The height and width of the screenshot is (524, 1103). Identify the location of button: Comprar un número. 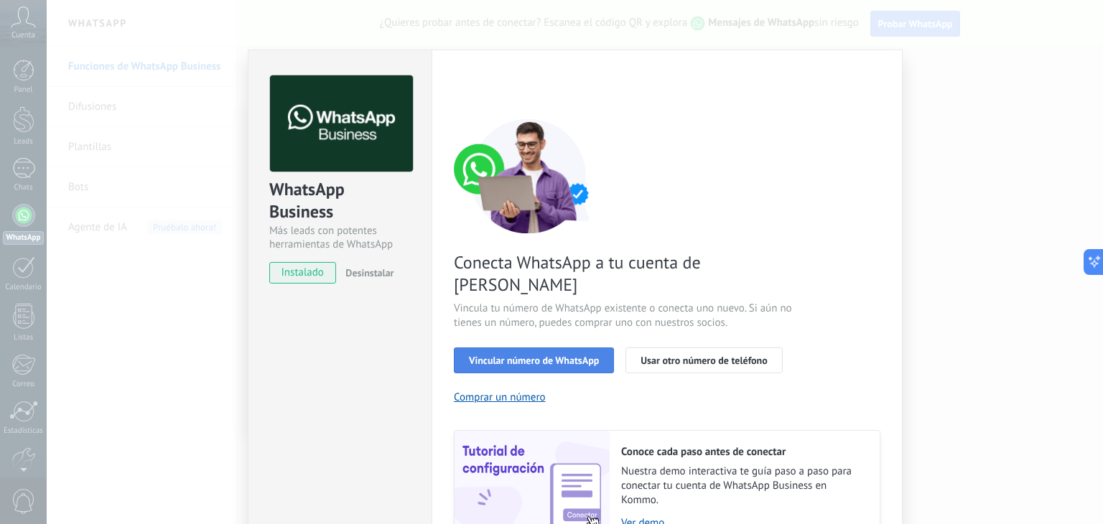
(500, 397).